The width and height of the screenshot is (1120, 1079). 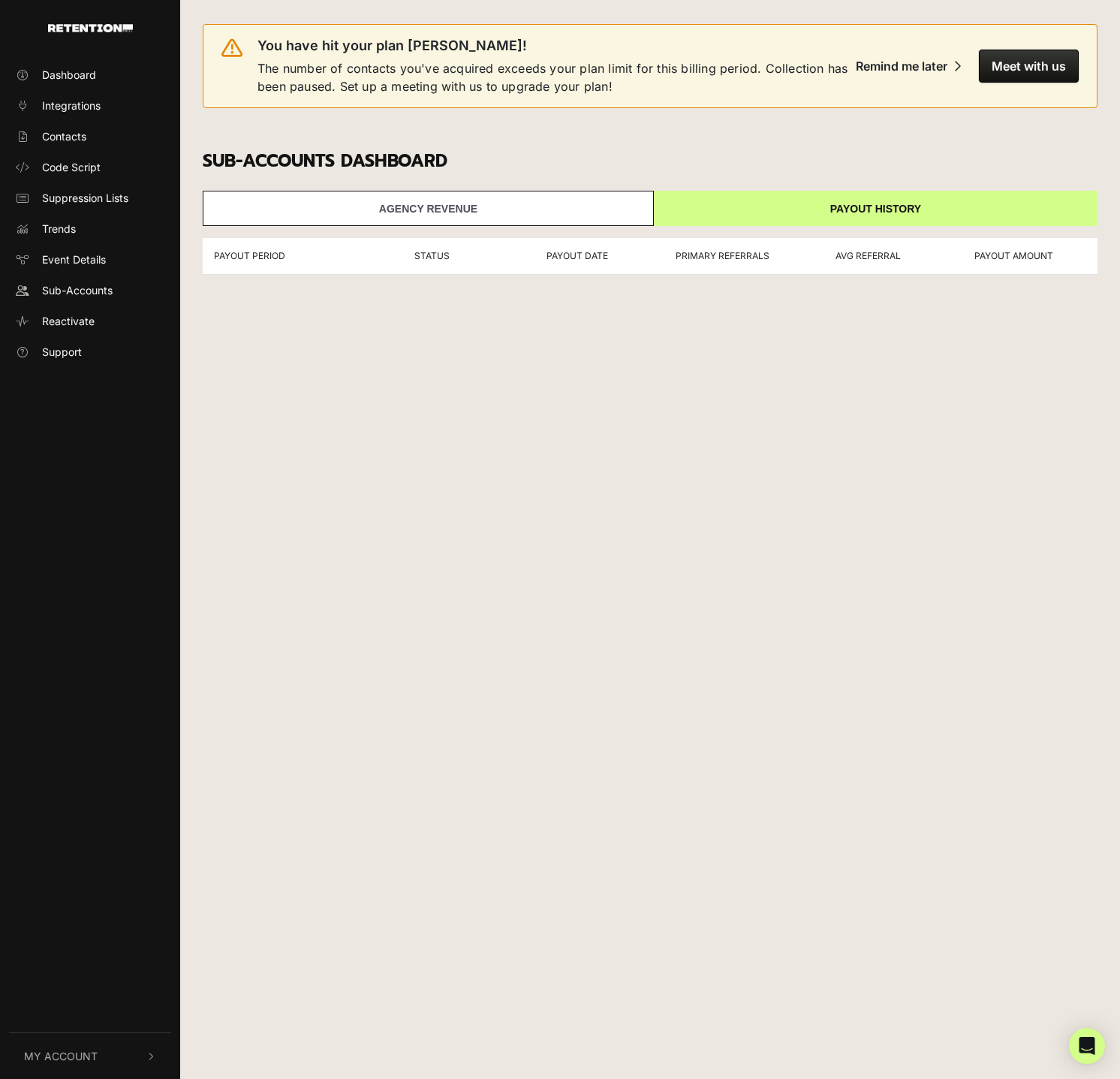 I want to click on div: PRIMARY REFERRALS, so click(x=723, y=256).